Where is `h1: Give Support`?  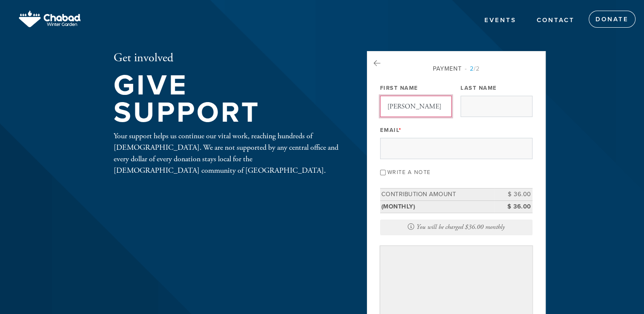
h1: Give Support is located at coordinates (226, 99).